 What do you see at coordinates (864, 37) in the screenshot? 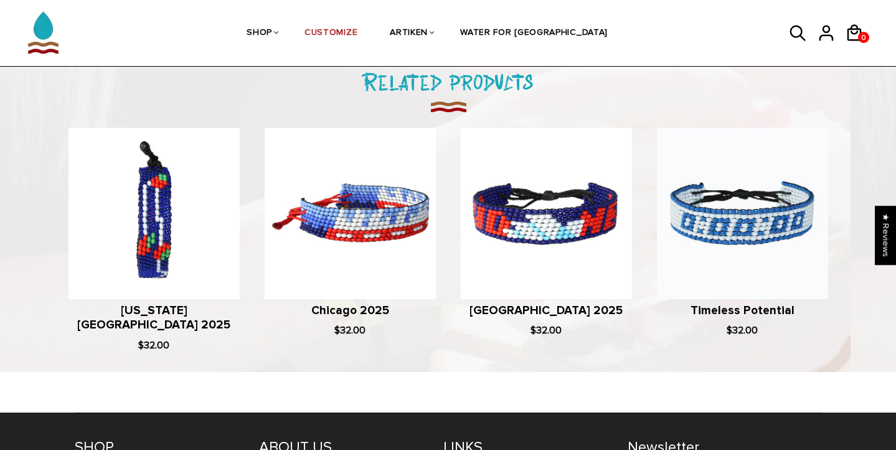
I see `span: 0` at bounding box center [864, 37].